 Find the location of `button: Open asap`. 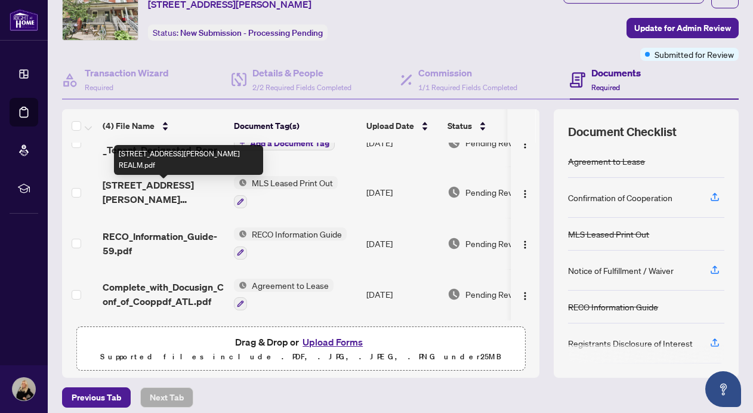

button: Open asap is located at coordinates (724, 389).